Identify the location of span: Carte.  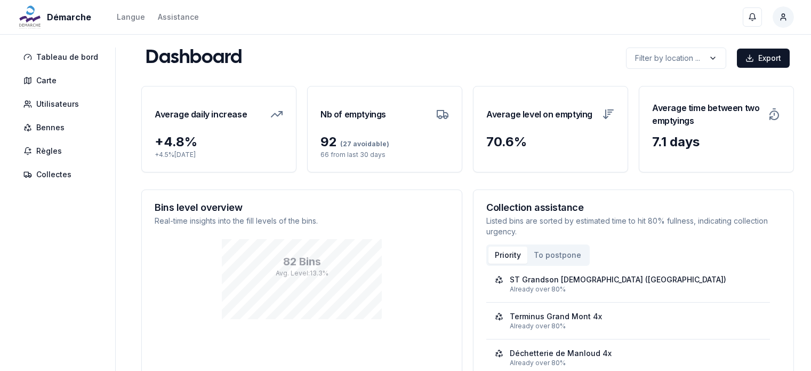
(46, 81).